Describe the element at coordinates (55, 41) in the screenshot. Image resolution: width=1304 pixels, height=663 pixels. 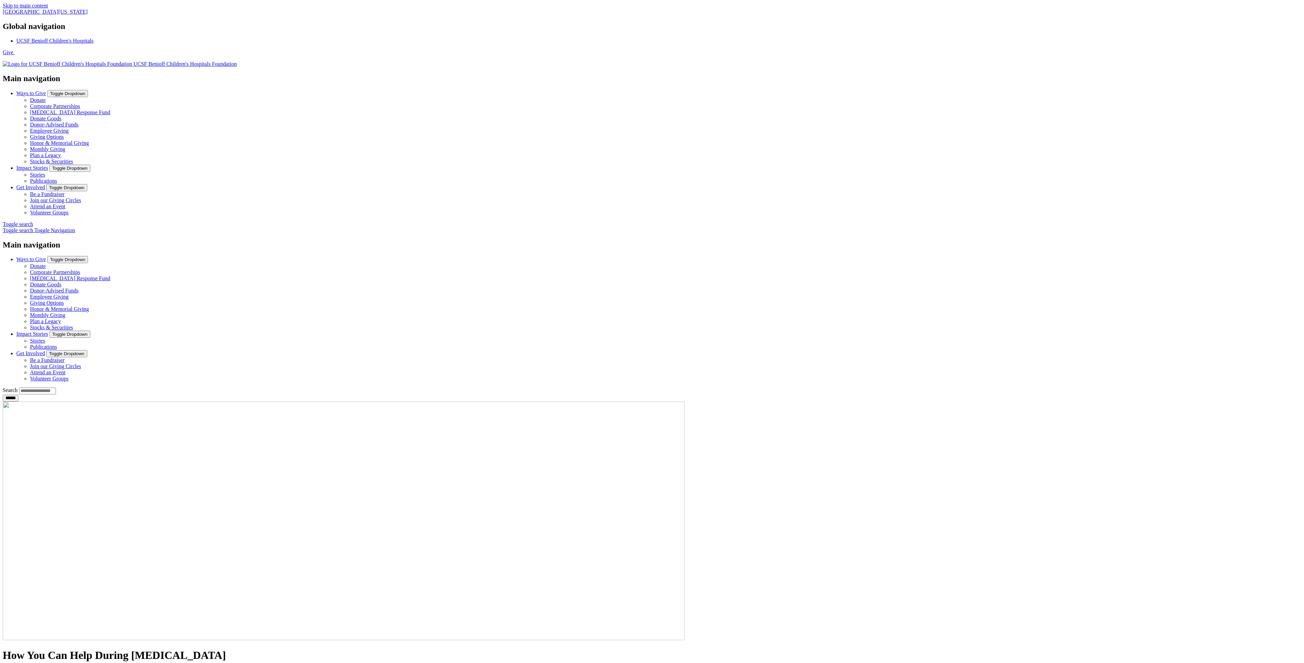
I see `a: UCSF Benioff Children's Hospitals` at that location.